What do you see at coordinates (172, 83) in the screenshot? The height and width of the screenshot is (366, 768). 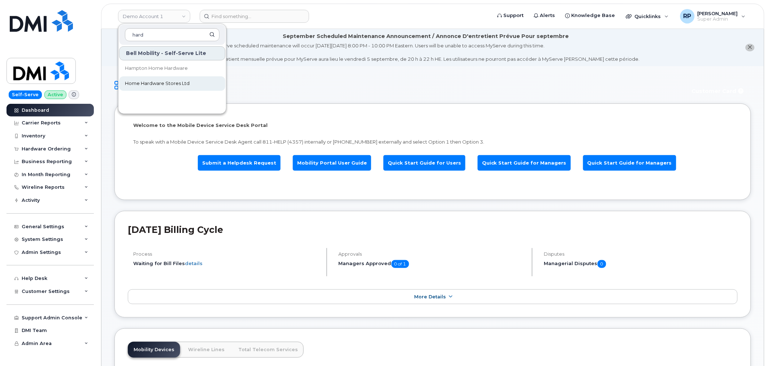 I see `a: Home Hardware Stores Ltd` at bounding box center [172, 83].